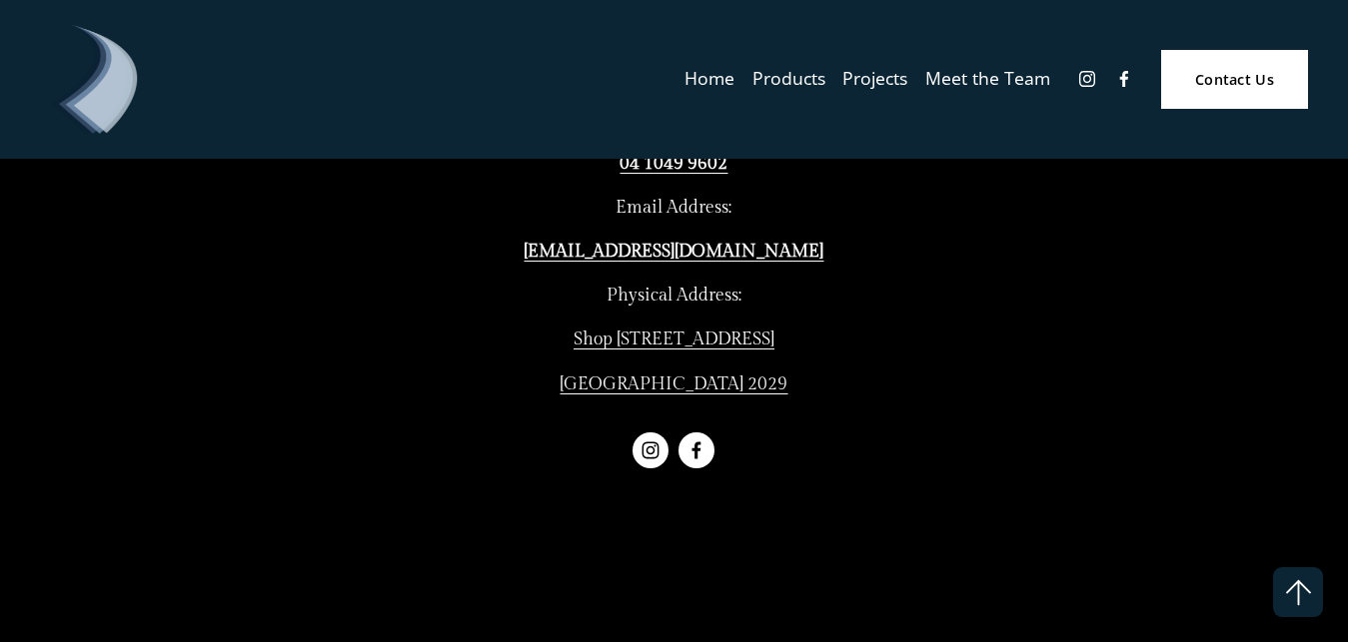 This screenshot has height=642, width=1348. Describe the element at coordinates (673, 164) in the screenshot. I see `a: 04 1049 9602` at that location.